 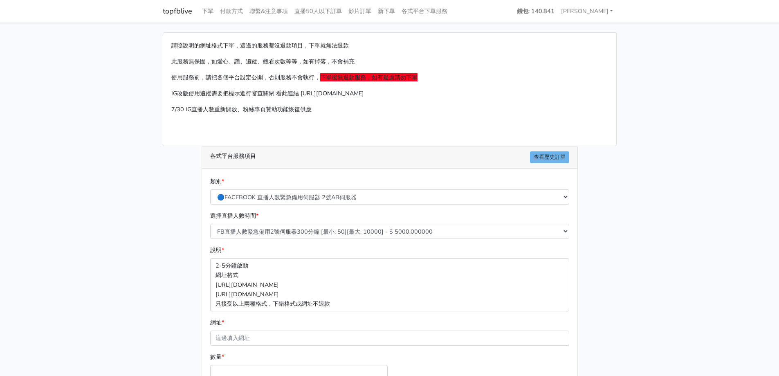 What do you see at coordinates (390, 45) in the screenshot?
I see `p: 請照說明的網址格式下單，這邊的服務都沒退款項目，下單就無法退款` at bounding box center [390, 45].